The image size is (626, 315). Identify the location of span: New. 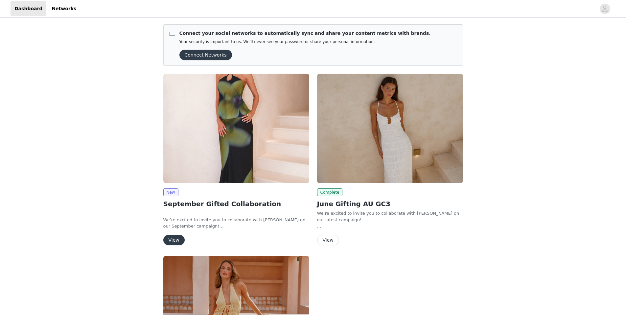
(171, 192).